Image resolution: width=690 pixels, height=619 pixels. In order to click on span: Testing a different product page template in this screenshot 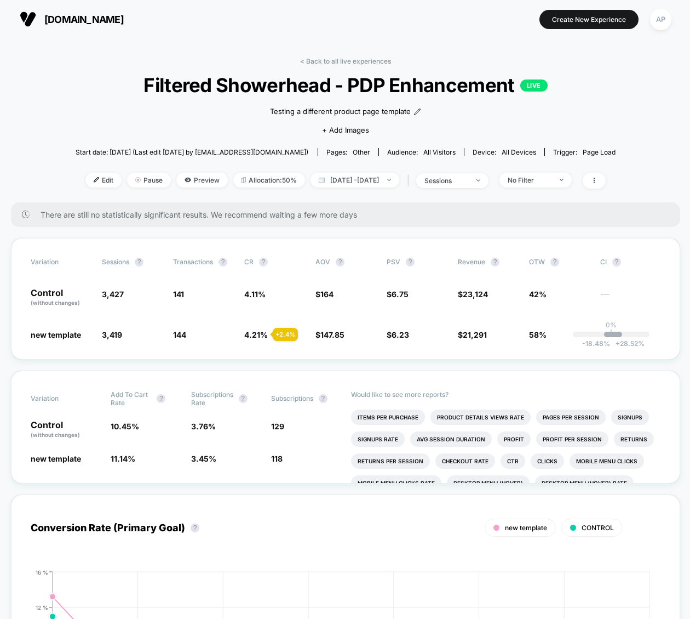, I will do `click(340, 112)`.